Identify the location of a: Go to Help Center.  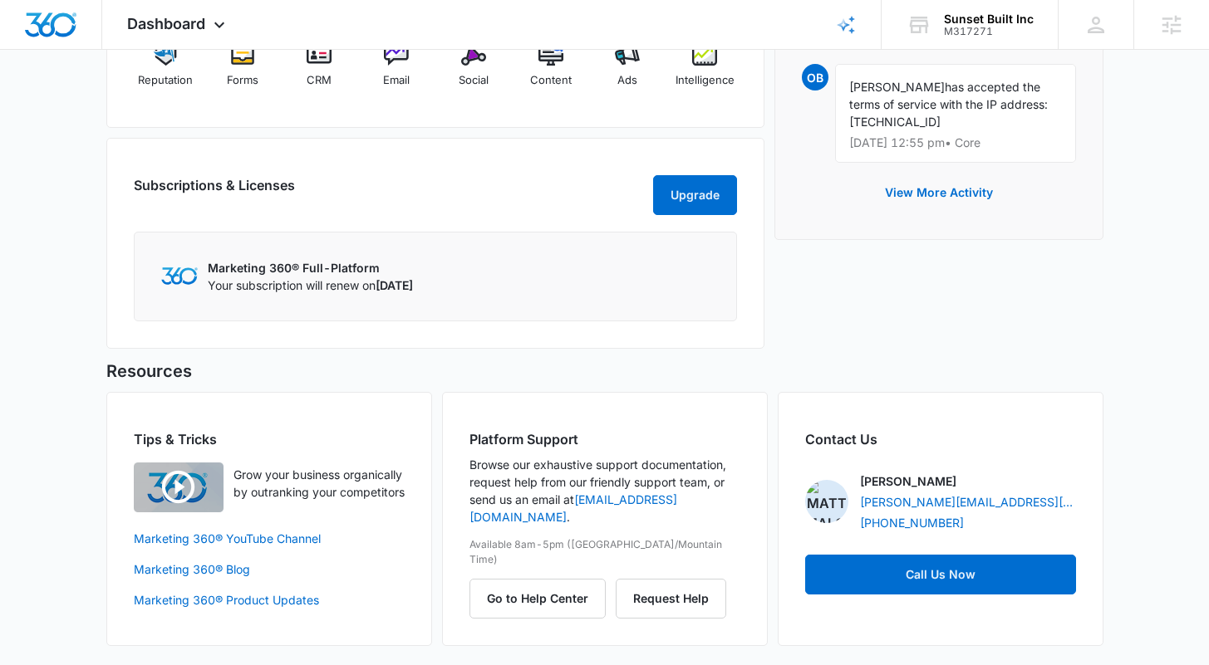
(543, 598).